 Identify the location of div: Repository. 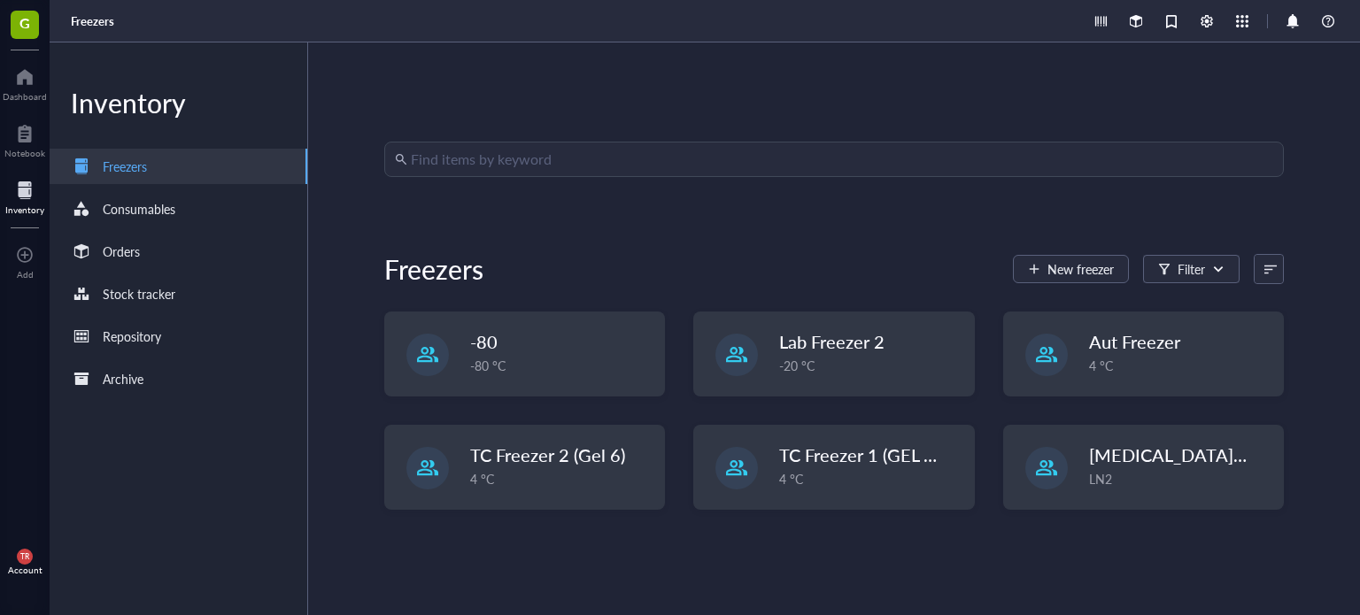
(132, 336).